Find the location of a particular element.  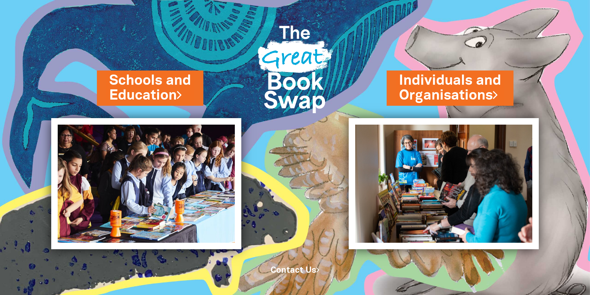

img: Schools and Education is located at coordinates (146, 183).